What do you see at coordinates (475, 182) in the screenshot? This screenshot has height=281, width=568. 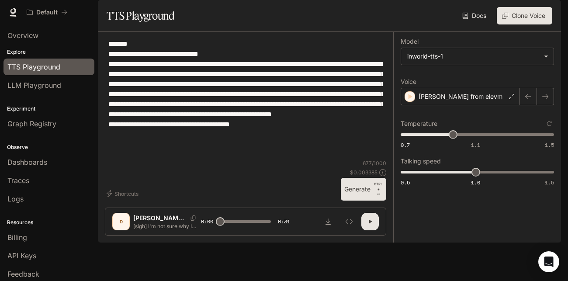 I see `span: 1.0` at bounding box center [475, 182].